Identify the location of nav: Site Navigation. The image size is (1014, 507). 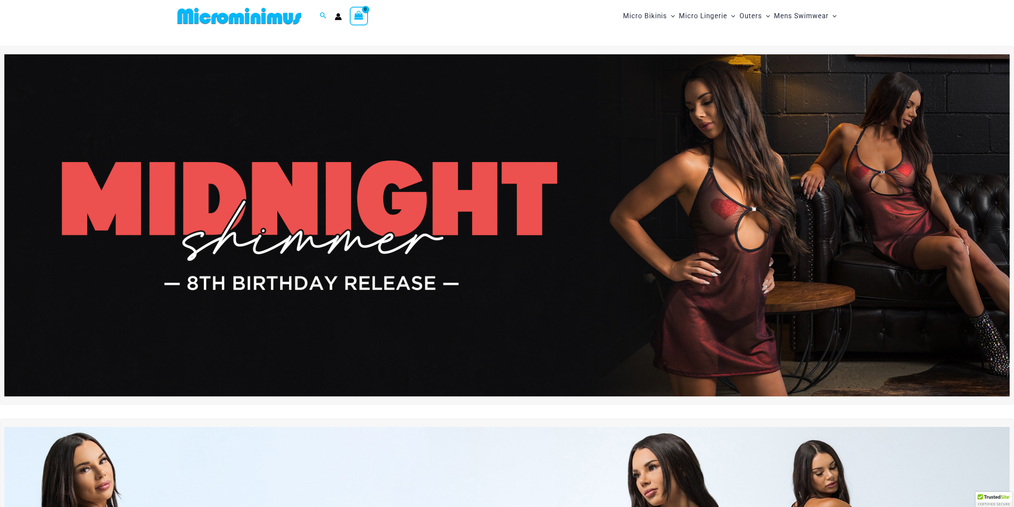
(730, 16).